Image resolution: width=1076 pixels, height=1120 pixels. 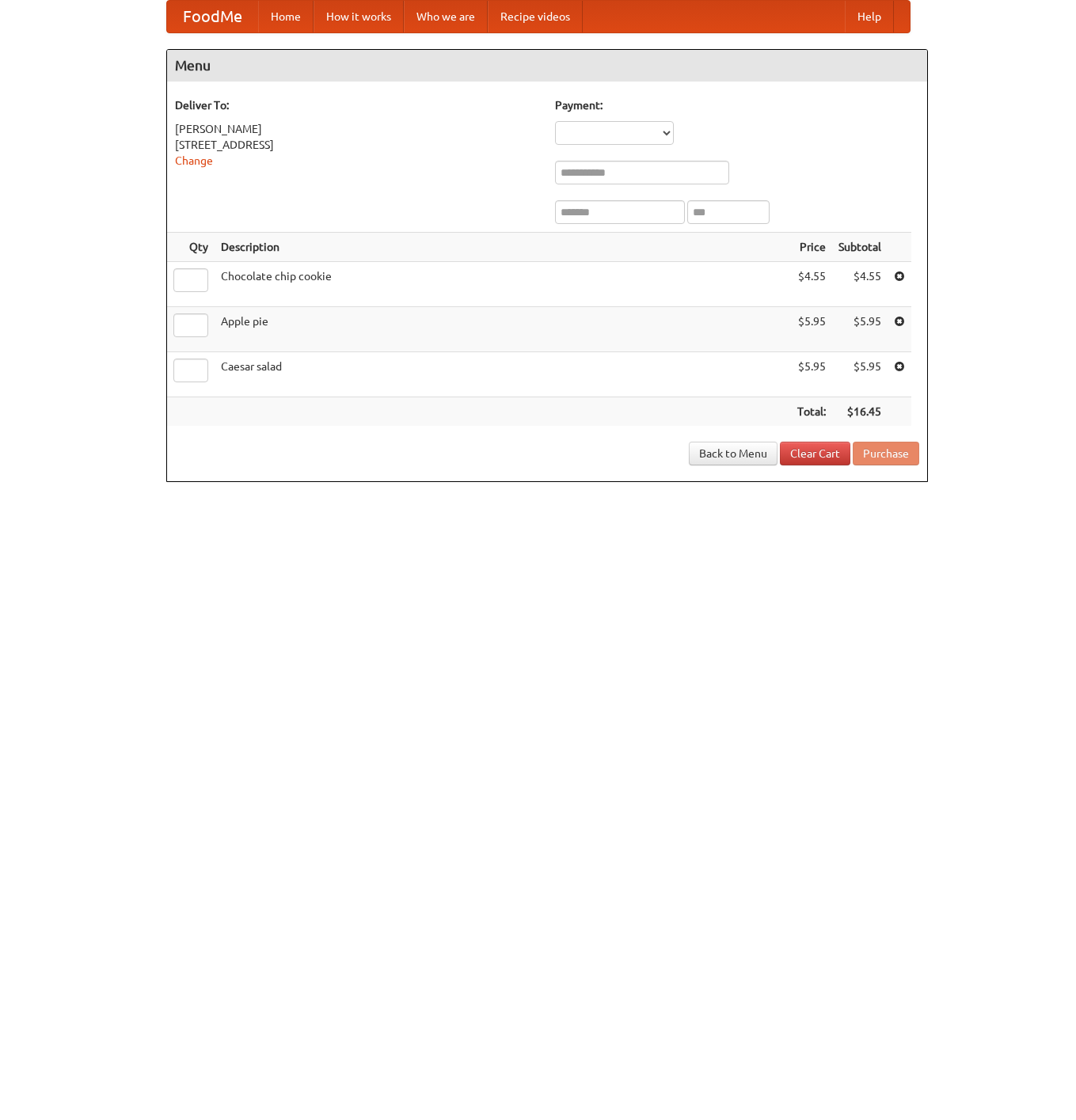 I want to click on button: Purchase, so click(x=886, y=454).